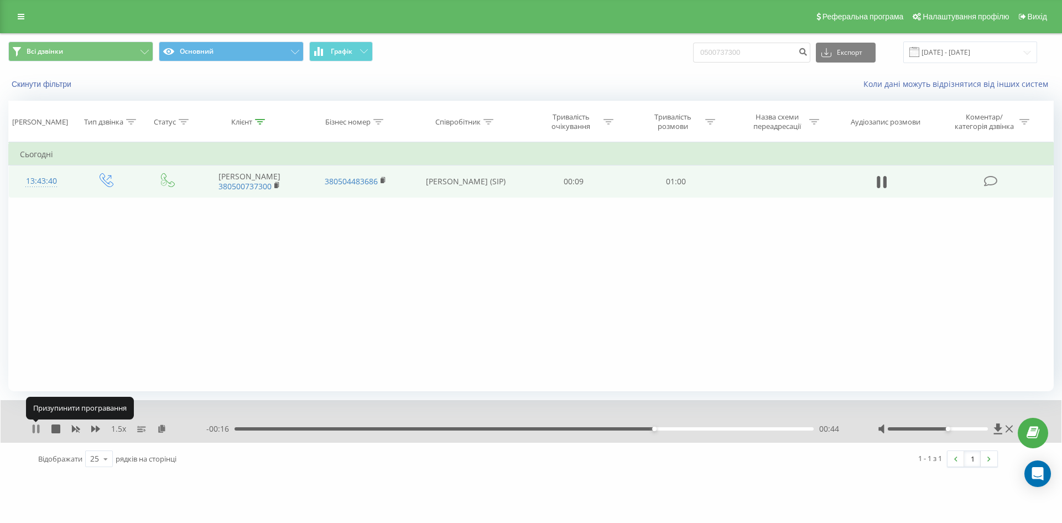  I want to click on div: Співробітник, so click(458, 122).